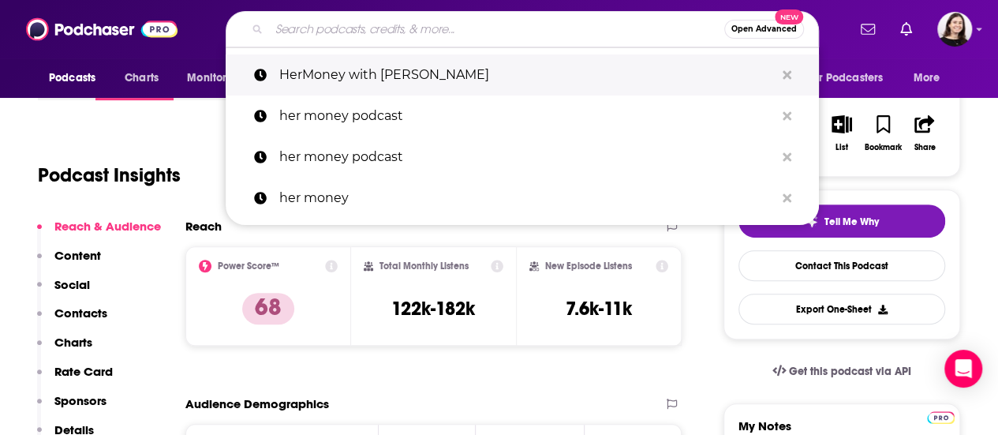 The height and width of the screenshot is (435, 998). Describe the element at coordinates (496, 29) in the screenshot. I see `input: Search podcasts, credits, & more...` at that location.